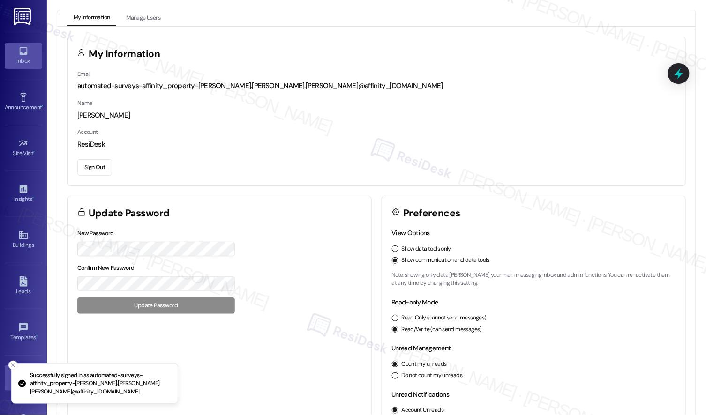 The image size is (706, 415). I want to click on a: Insights •, so click(23, 194).